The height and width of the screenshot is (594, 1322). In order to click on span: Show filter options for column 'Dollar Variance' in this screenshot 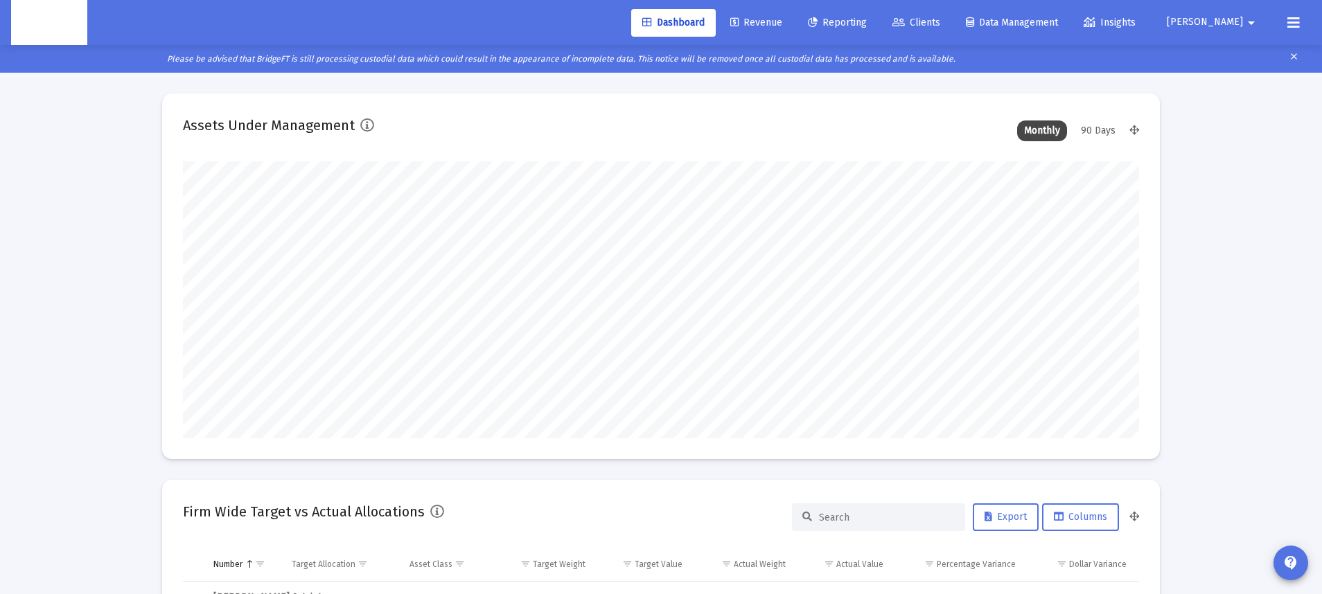, I will do `click(1061, 564)`.